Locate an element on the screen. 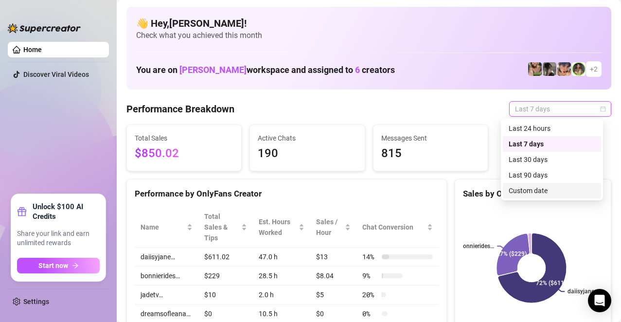  td: 2.0 h is located at coordinates (281, 294).